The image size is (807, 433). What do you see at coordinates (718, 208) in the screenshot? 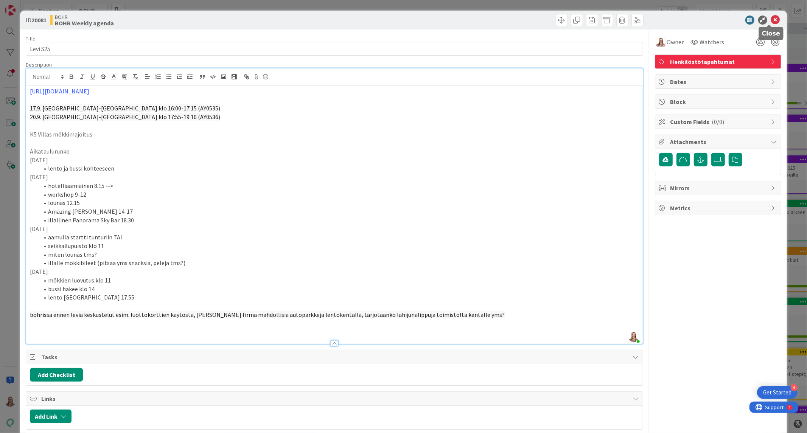
I see `span: Metrics` at bounding box center [718, 208].